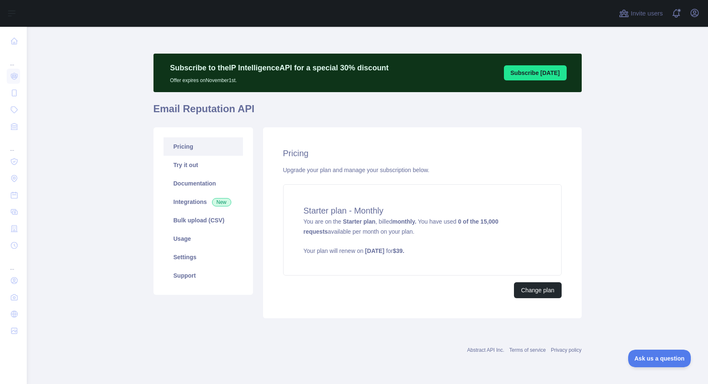 The width and height of the screenshot is (708, 384). What do you see at coordinates (422, 170) in the screenshot?
I see `div: Upgrade your plan and manage your subscription below.` at bounding box center [422, 170].